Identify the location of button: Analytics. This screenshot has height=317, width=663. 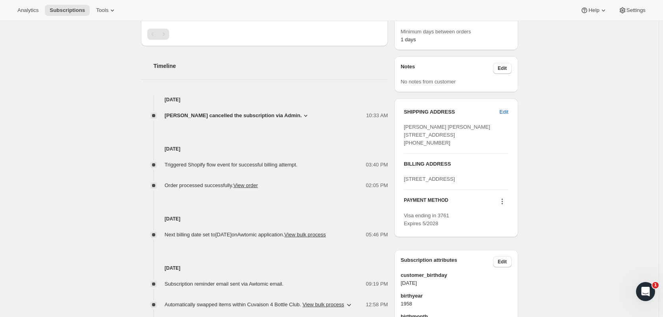
(28, 10).